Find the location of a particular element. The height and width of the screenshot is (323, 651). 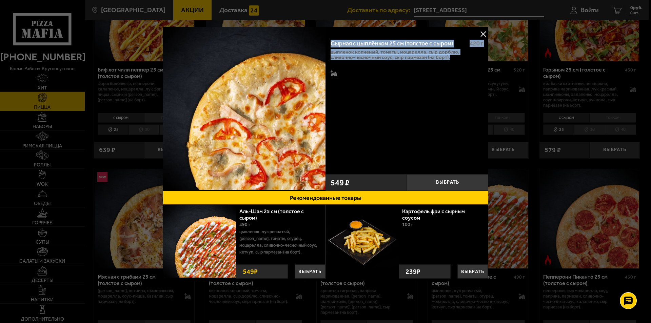

span: 490 г is located at coordinates (245, 224).